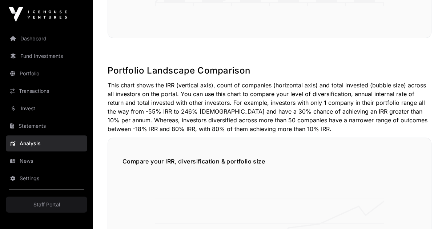 The width and height of the screenshot is (446, 229). Describe the element at coordinates (47, 178) in the screenshot. I see `a: Settings` at that location.